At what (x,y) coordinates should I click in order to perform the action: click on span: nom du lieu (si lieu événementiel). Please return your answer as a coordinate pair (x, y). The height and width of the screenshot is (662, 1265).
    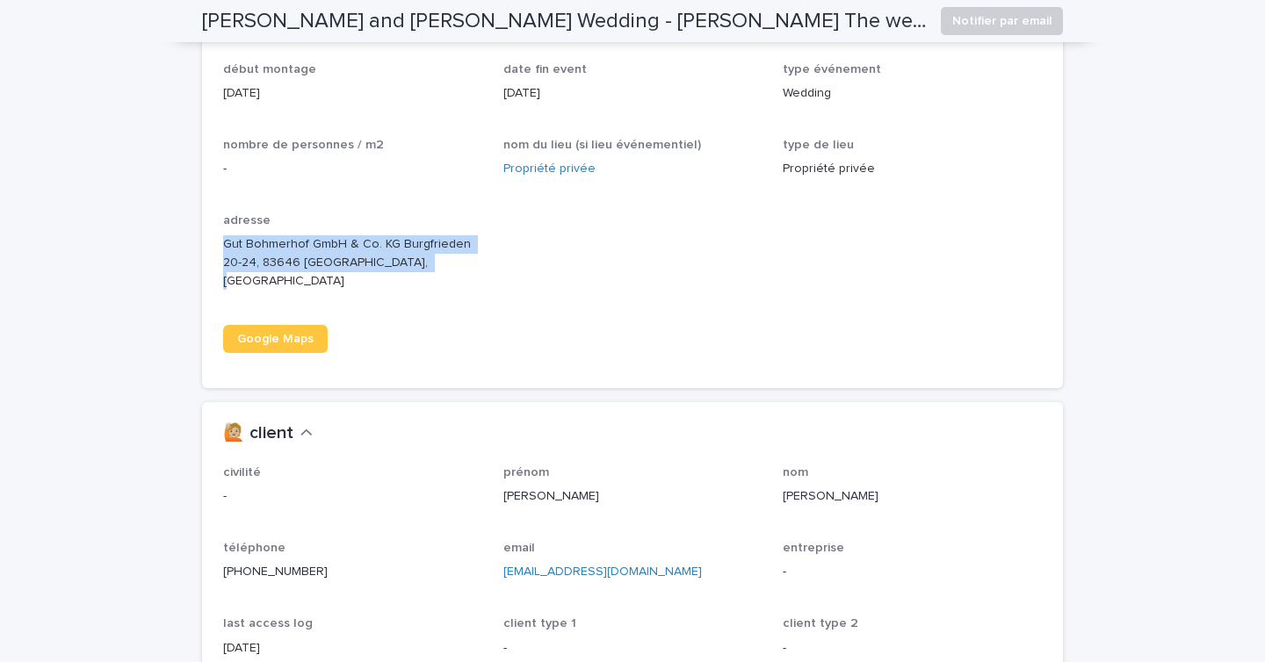
    Looking at the image, I should click on (602, 145).